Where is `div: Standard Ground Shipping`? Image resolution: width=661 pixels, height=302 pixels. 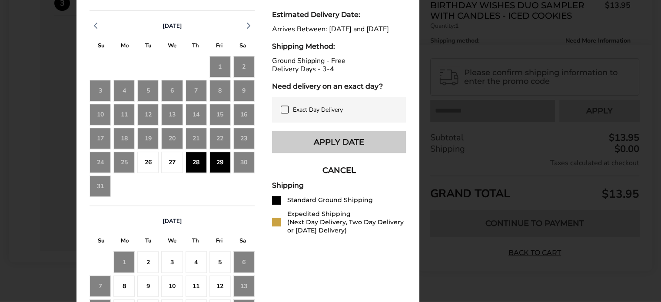 div: Standard Ground Shipping is located at coordinates (330, 200).